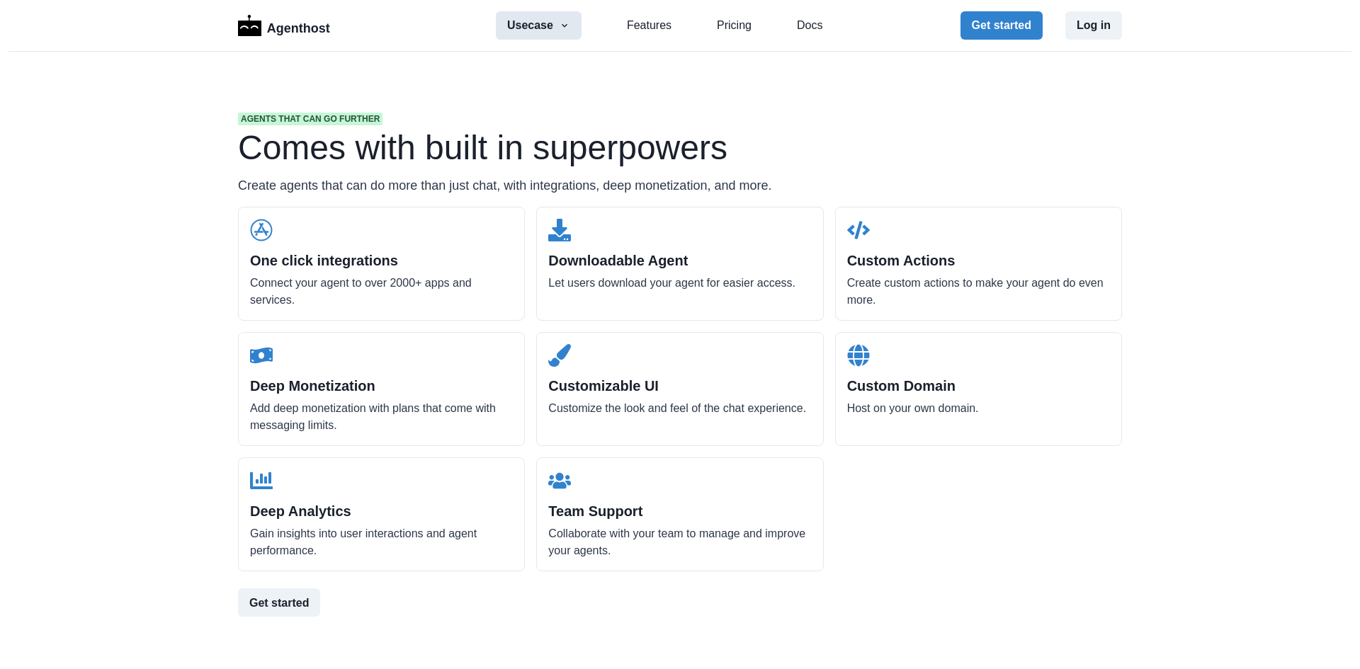  I want to click on h2: Custom Actions, so click(978, 261).